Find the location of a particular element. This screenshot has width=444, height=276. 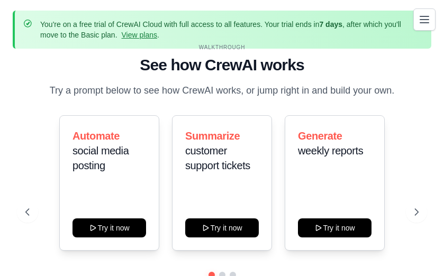

h1: See how CrewAI works is located at coordinates (222, 65).